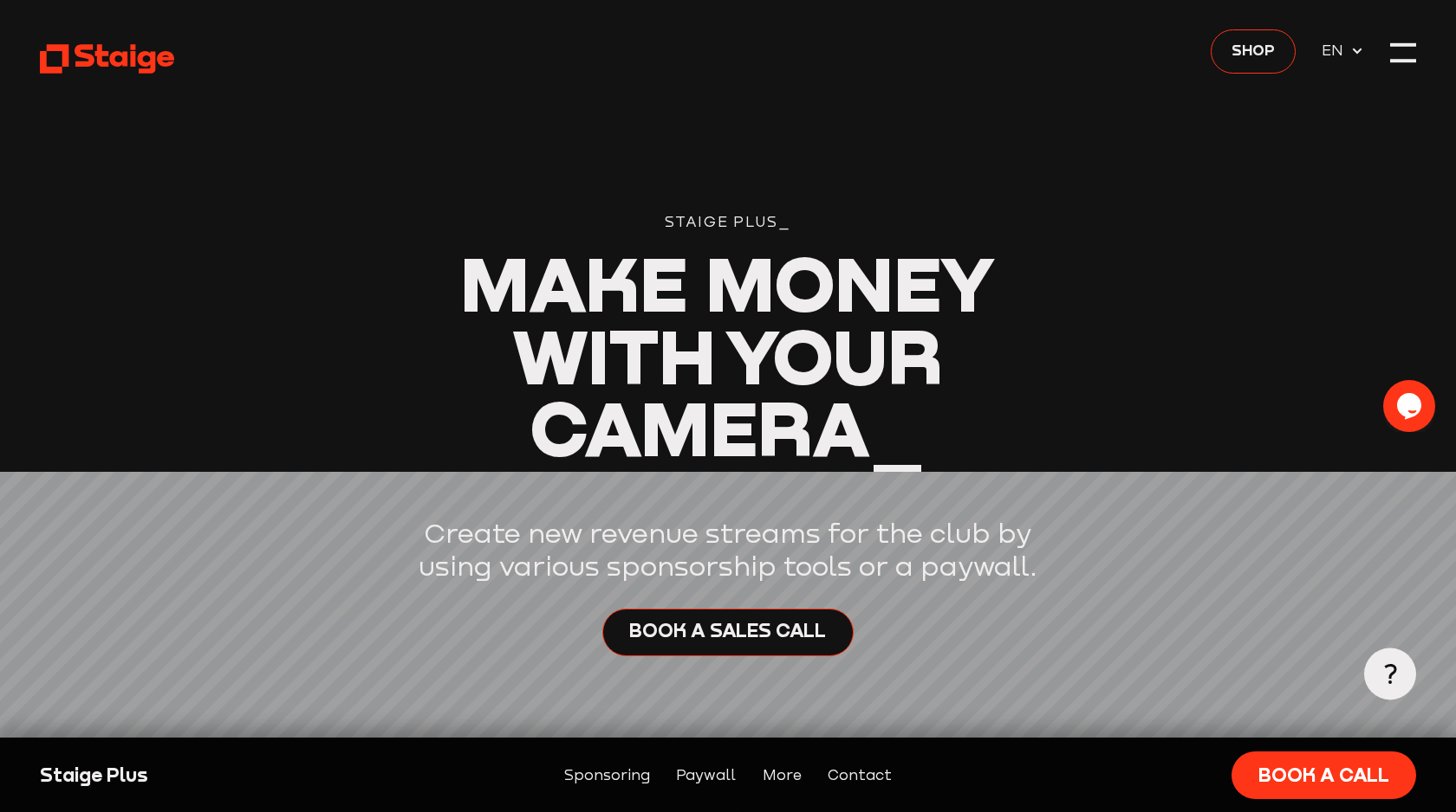 The image size is (1456, 812). What do you see at coordinates (705, 775) in the screenshot?
I see `a: Paywall` at bounding box center [705, 775].